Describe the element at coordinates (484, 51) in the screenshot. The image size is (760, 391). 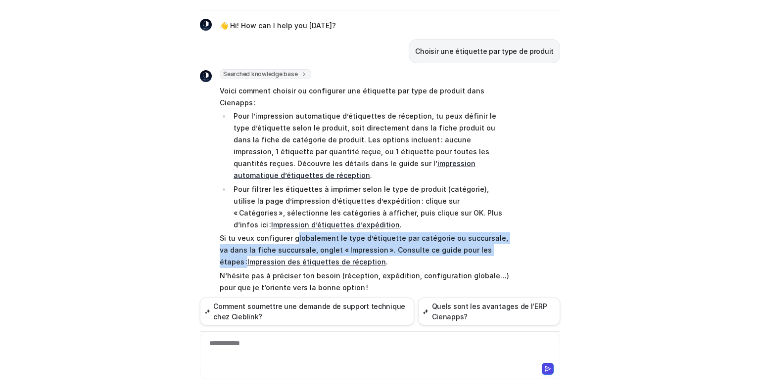
I see `p: Choisir une étiquette par type de produit` at that location.